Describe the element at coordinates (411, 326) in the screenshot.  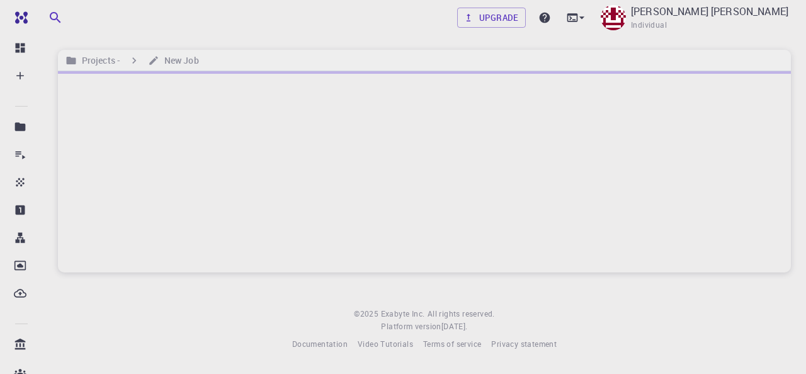
I see `span: Platform version` at that location.